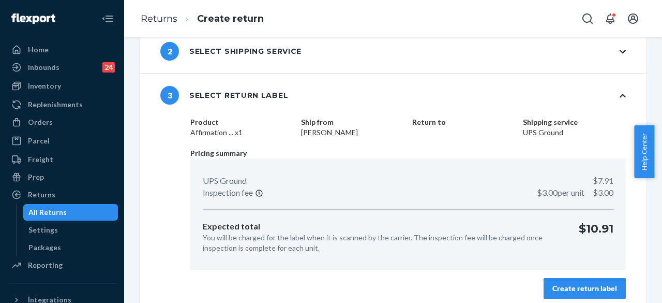 Image resolution: width=662 pixels, height=303 pixels. What do you see at coordinates (38, 50) in the screenshot?
I see `div: Home` at bounding box center [38, 50].